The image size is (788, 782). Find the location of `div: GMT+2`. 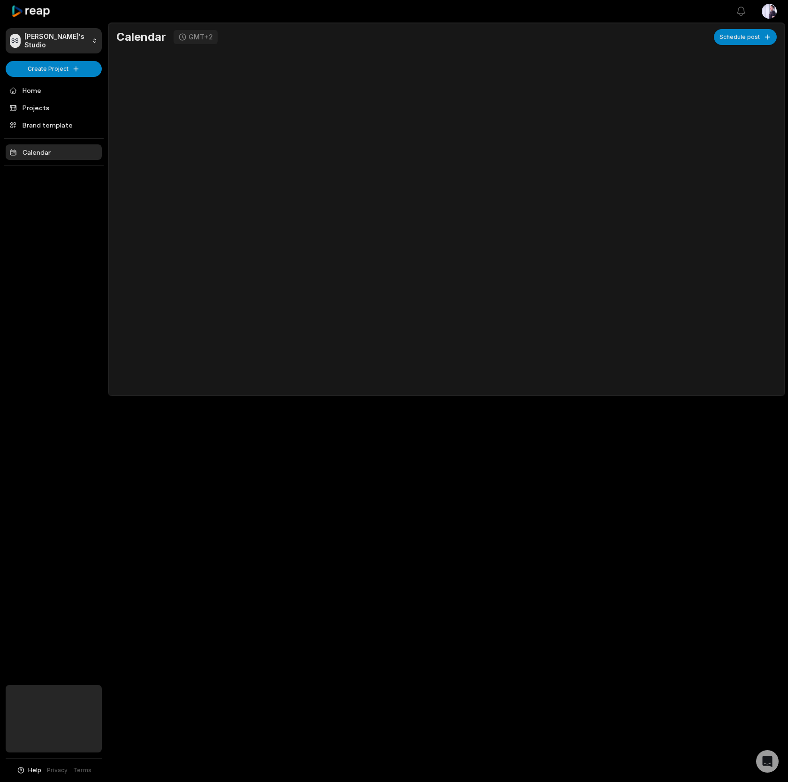

div: GMT+2 is located at coordinates (201, 37).